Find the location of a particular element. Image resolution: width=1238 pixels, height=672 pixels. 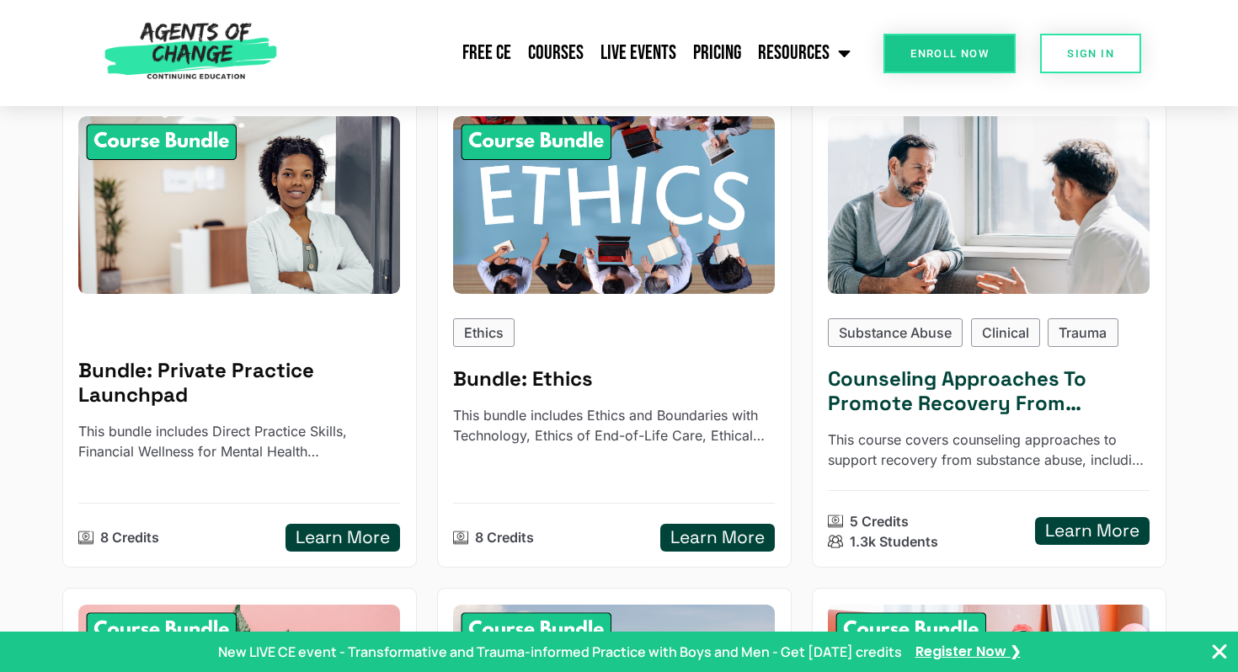

h5: Bundle: Ethics is located at coordinates (614, 379).